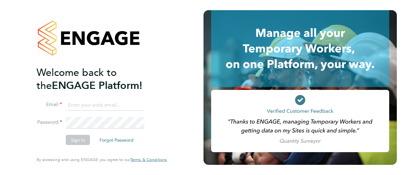 Image resolution: width=407 pixels, height=175 pixels. What do you see at coordinates (49, 104) in the screenshot?
I see `label: Email` at bounding box center [49, 104].